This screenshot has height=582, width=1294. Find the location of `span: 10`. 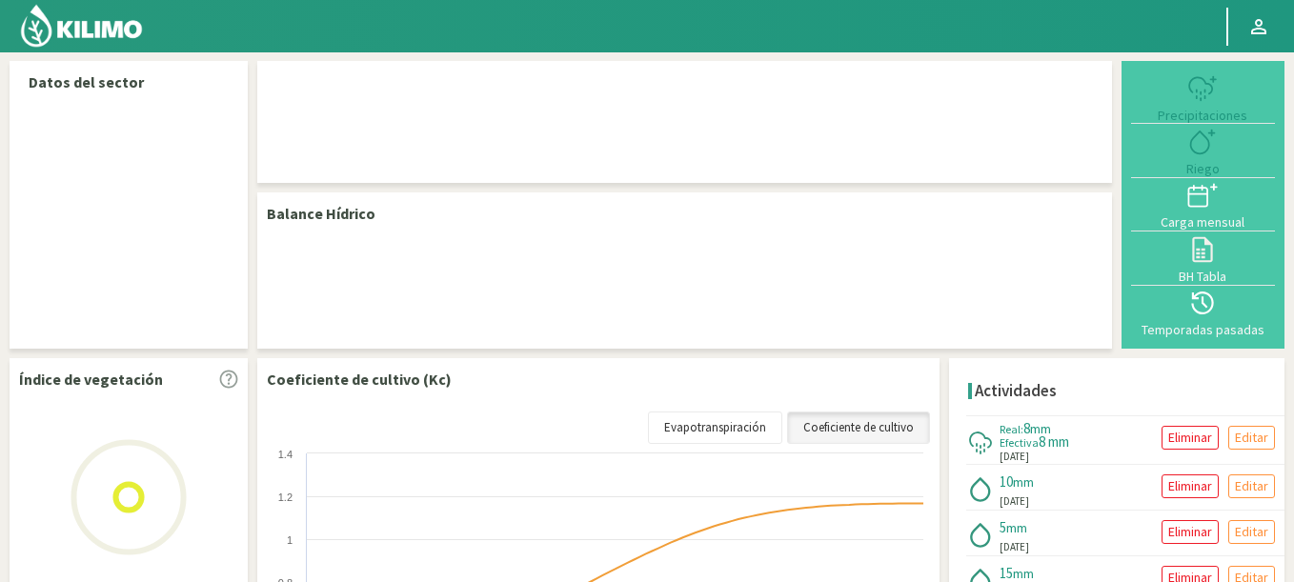

span: 10 is located at coordinates (1007, 481).